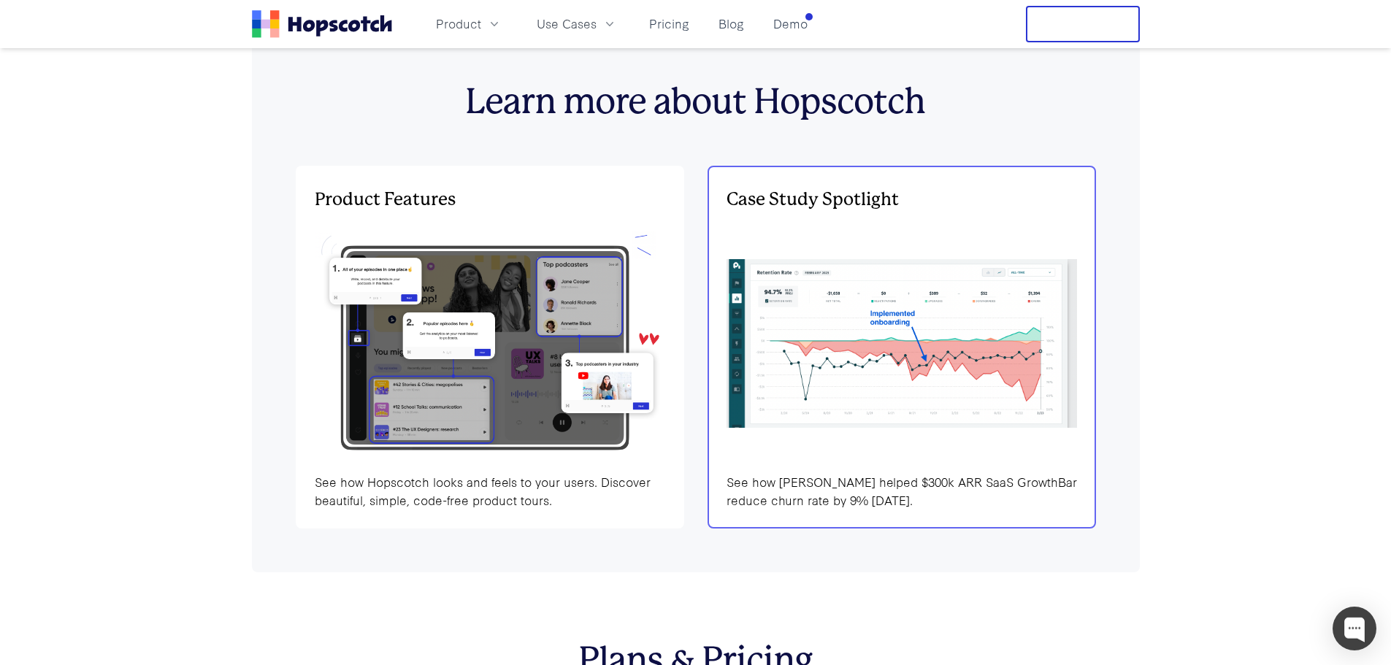  What do you see at coordinates (669, 23) in the screenshot?
I see `a: Pricing` at bounding box center [669, 23].